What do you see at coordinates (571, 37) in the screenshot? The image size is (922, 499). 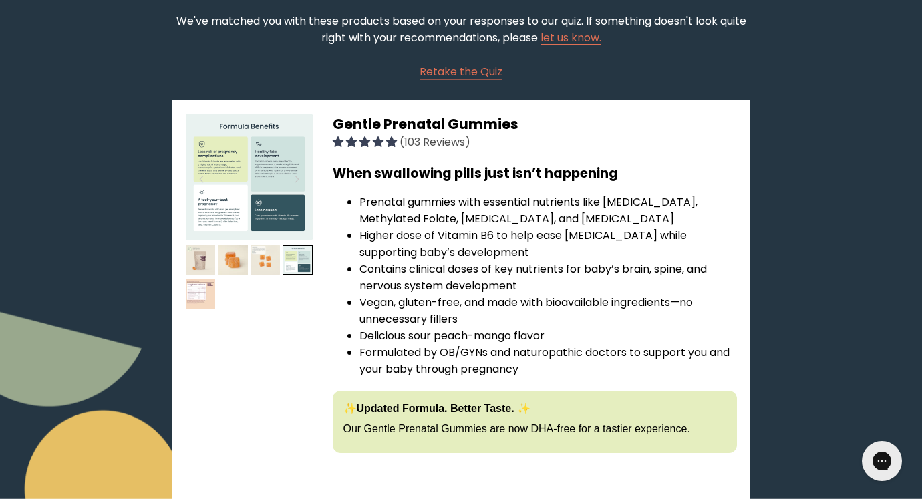 I see `a: let us know.` at bounding box center [571, 37].